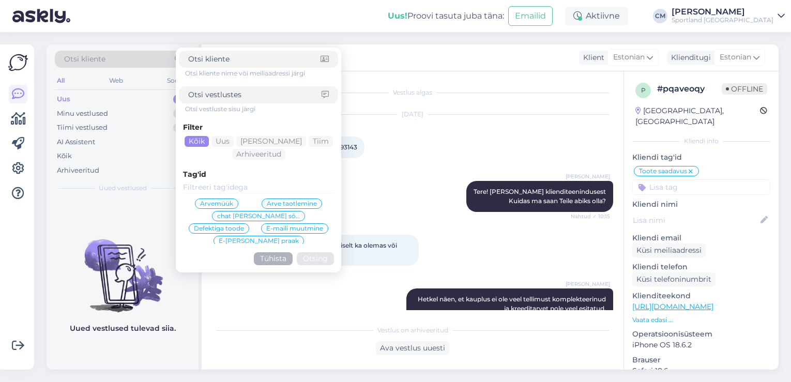  What do you see at coordinates (76, 142) in the screenshot?
I see `div: AI Assistent` at bounding box center [76, 142].